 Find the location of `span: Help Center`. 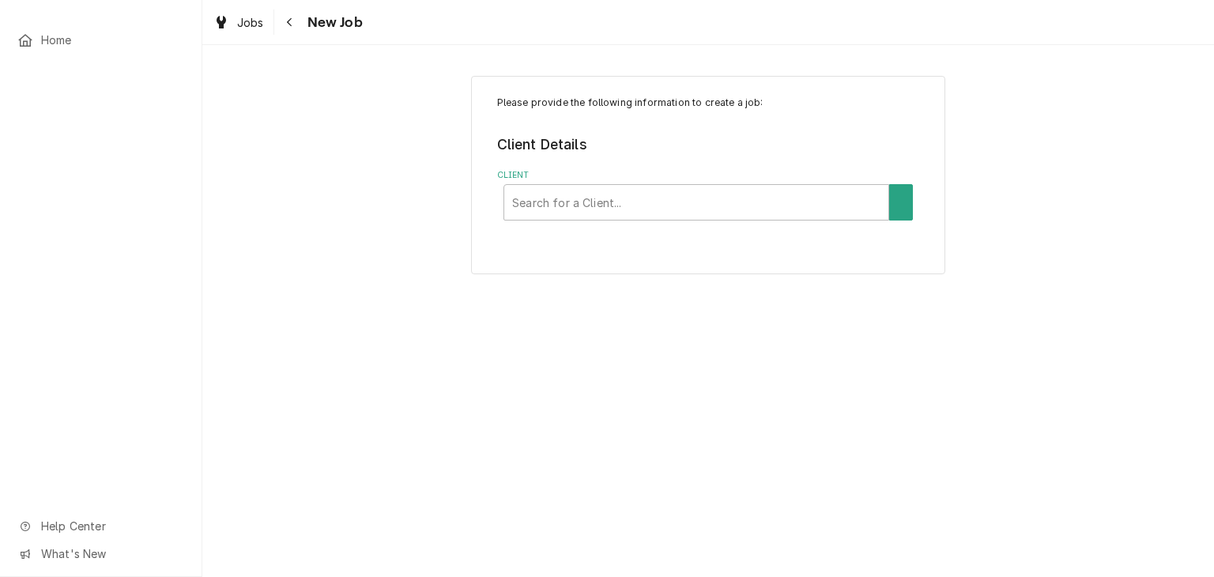

span: Help Center is located at coordinates (111, 526).